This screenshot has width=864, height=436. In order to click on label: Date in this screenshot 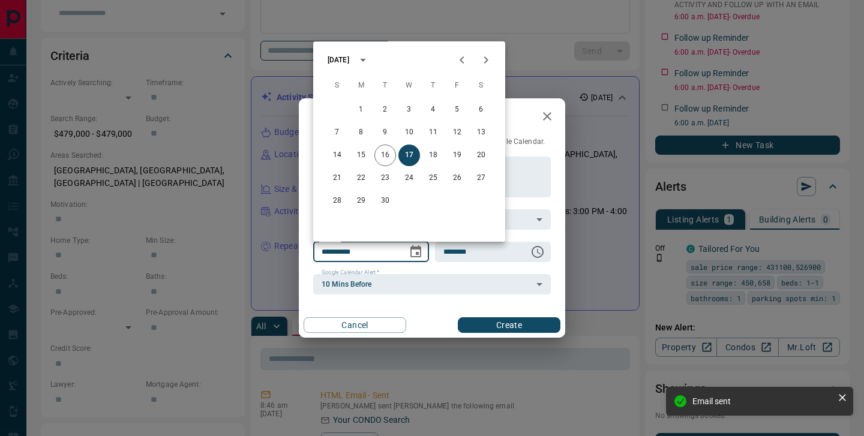, I will do `click(329, 240)`.